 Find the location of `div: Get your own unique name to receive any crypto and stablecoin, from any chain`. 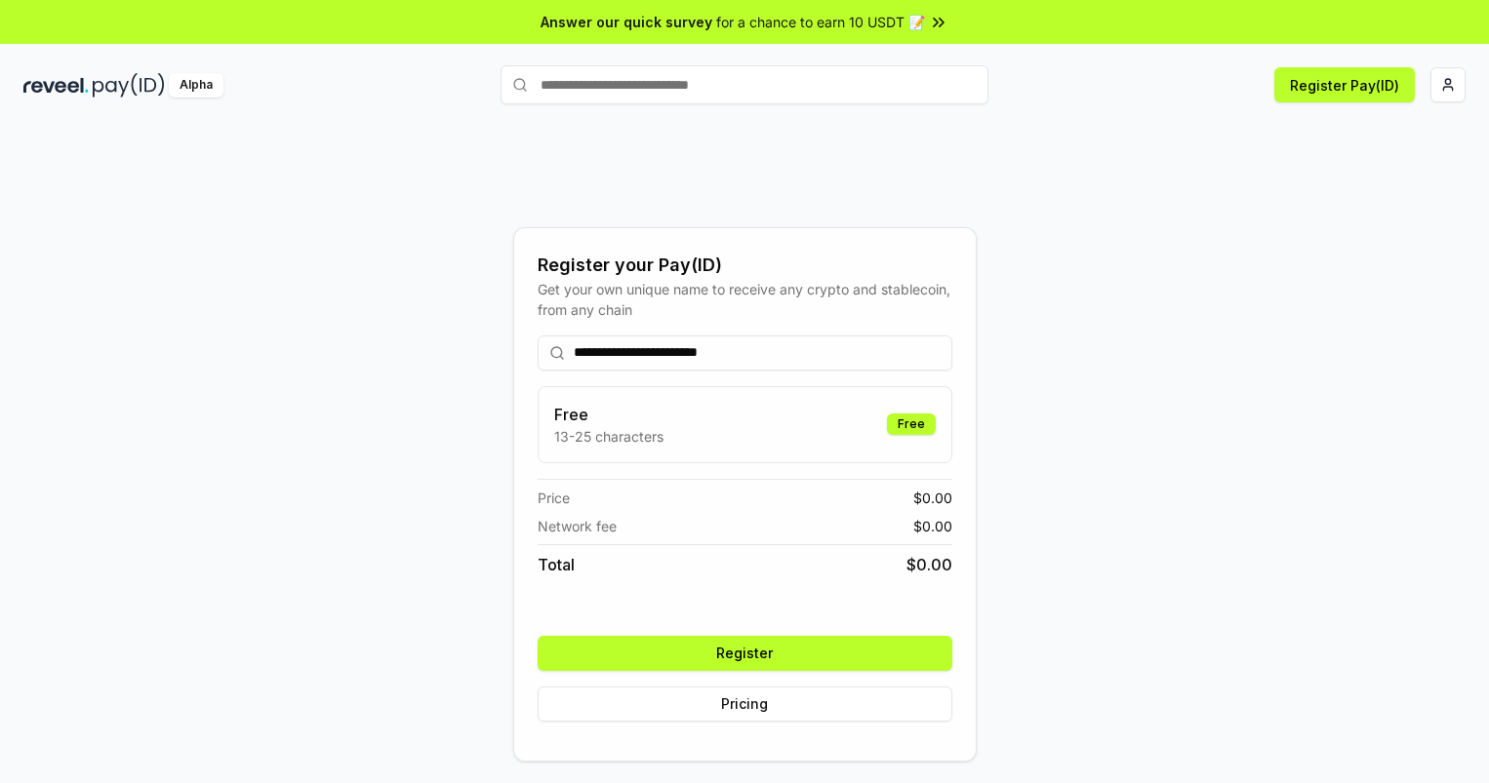

div: Get your own unique name to receive any crypto and stablecoin, from any chain is located at coordinates (744, 300).